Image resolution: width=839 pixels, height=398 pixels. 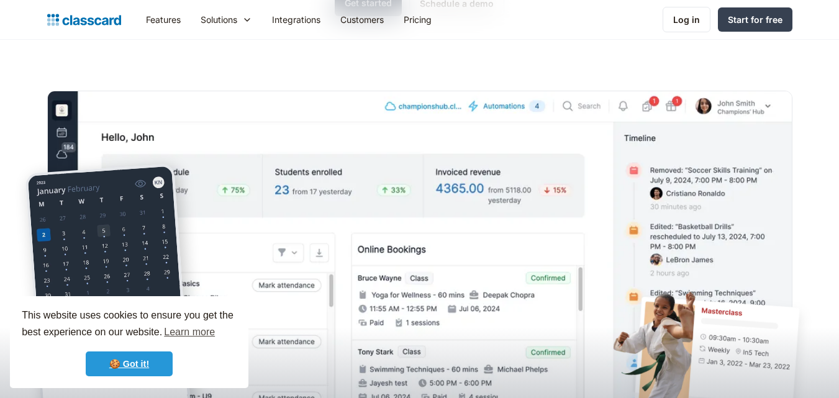 I want to click on a: dismiss cookie message, so click(x=129, y=364).